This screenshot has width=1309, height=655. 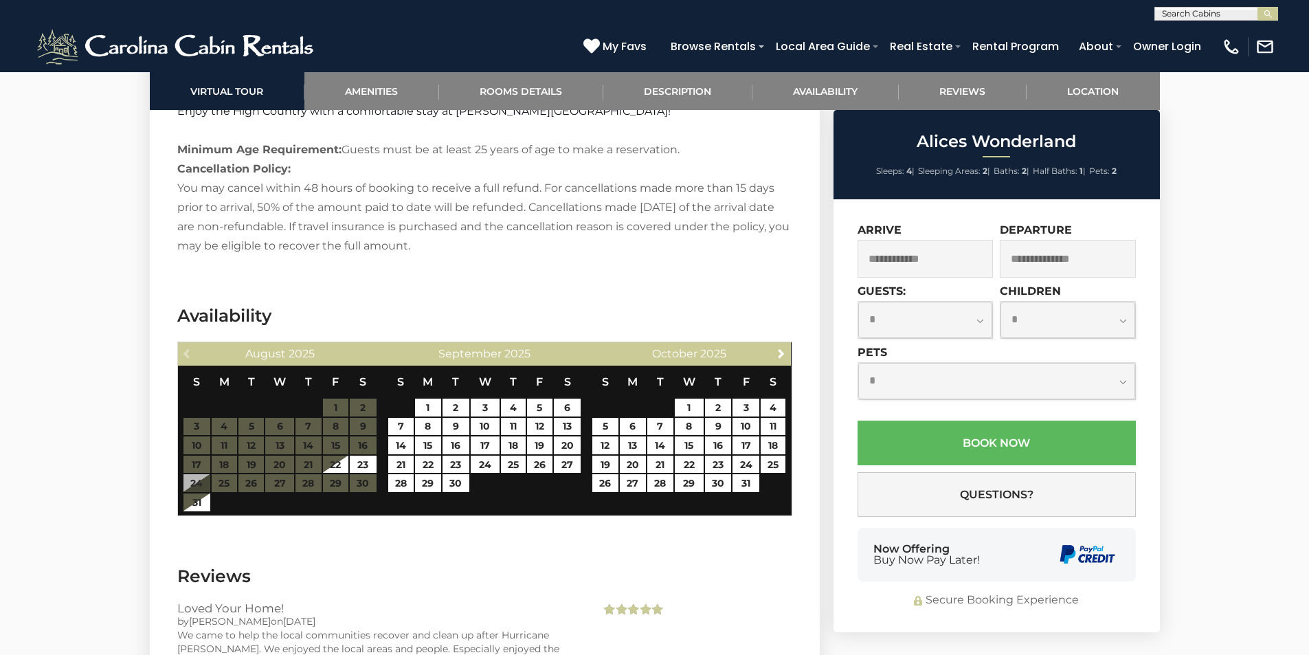 What do you see at coordinates (718, 464) in the screenshot?
I see `a: 23` at bounding box center [718, 464].